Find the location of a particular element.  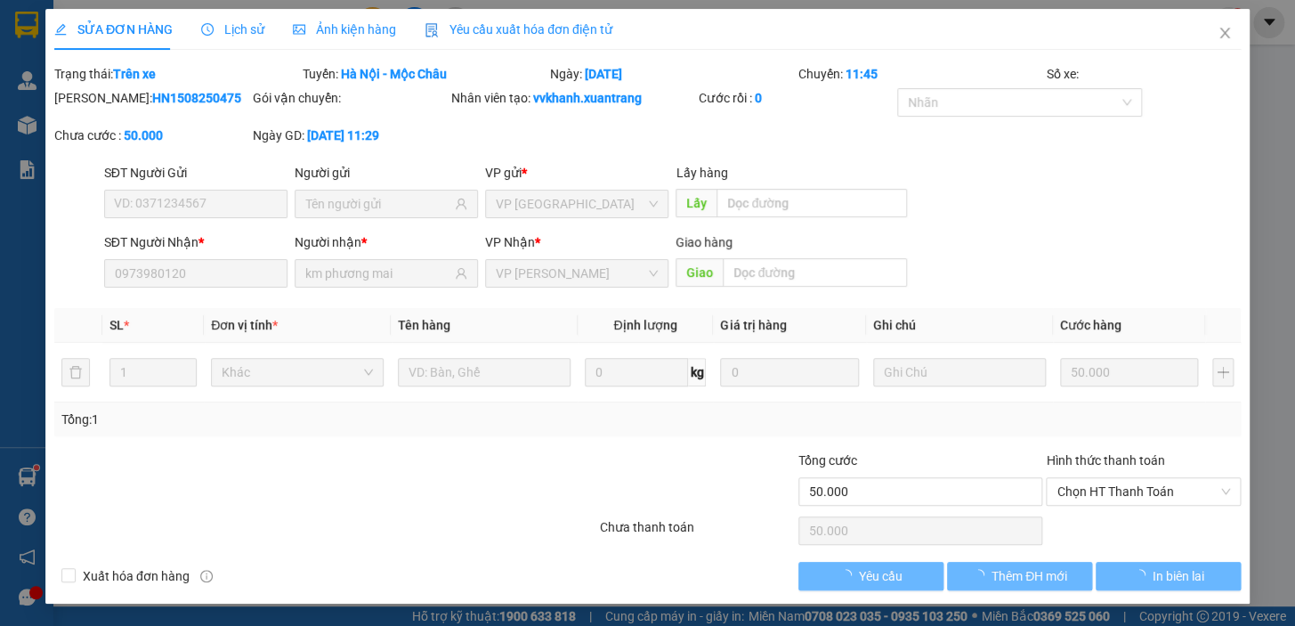

span: Chọn HT Thanh Toán is located at coordinates (1143, 491).